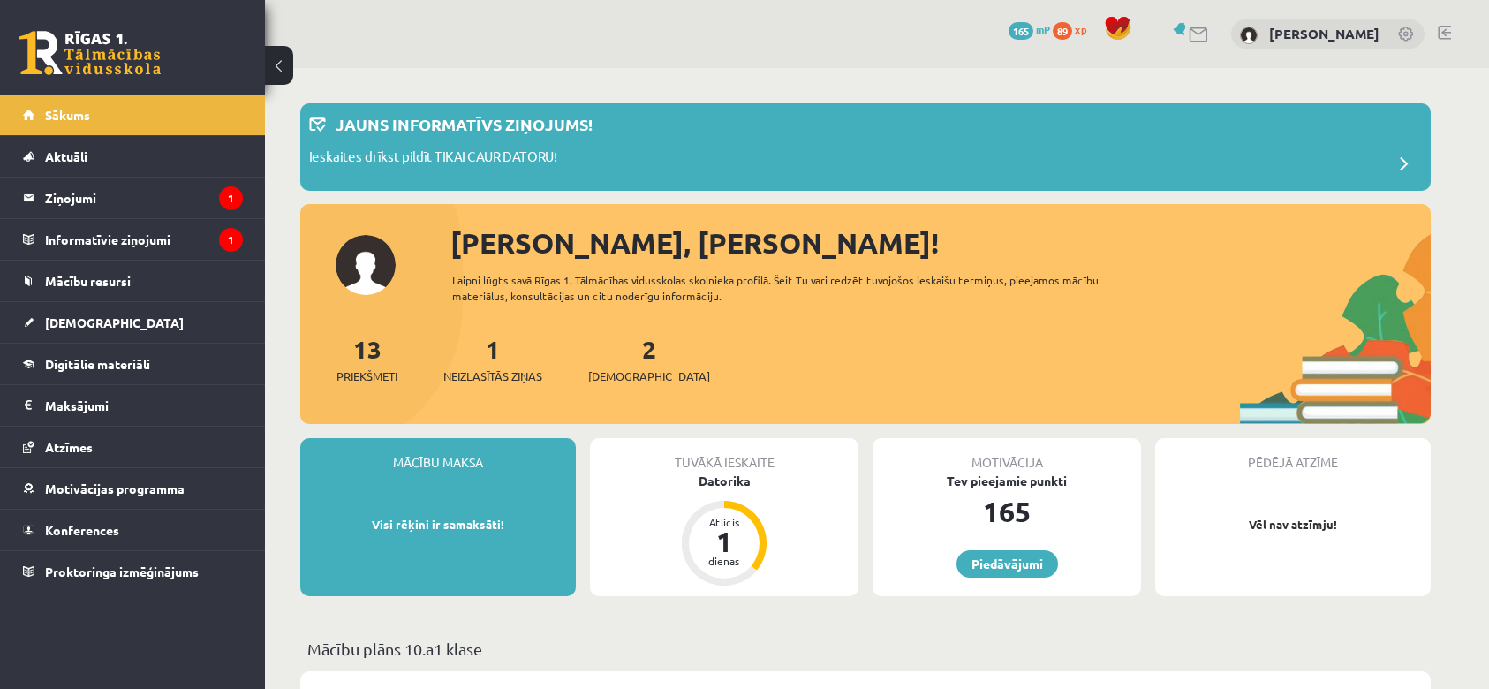 Image resolution: width=1489 pixels, height=689 pixels. What do you see at coordinates (122, 571) in the screenshot?
I see `span: Proktoringa izmēģinājums` at bounding box center [122, 571].